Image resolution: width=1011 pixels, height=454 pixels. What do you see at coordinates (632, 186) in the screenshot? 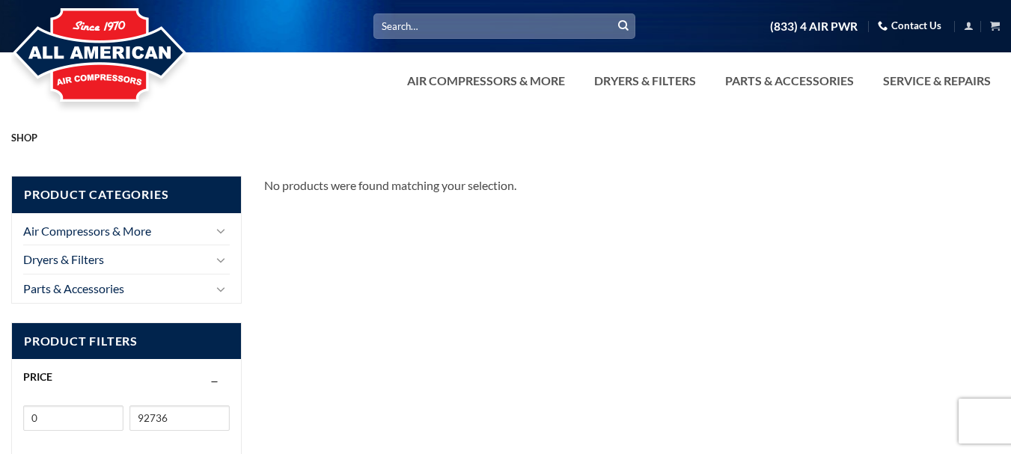
I see `div: No products were found matching your selection.` at bounding box center [632, 186].